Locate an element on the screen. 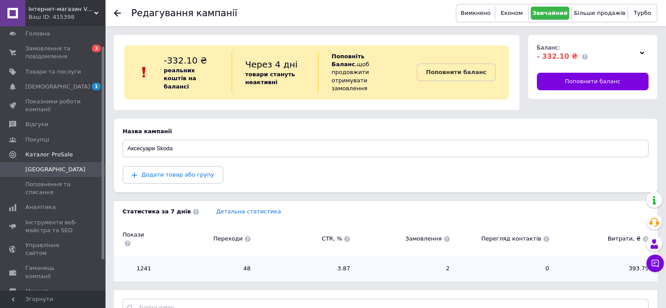 The height and width of the screenshot is (308, 666). button: Турбо is located at coordinates (642, 13).